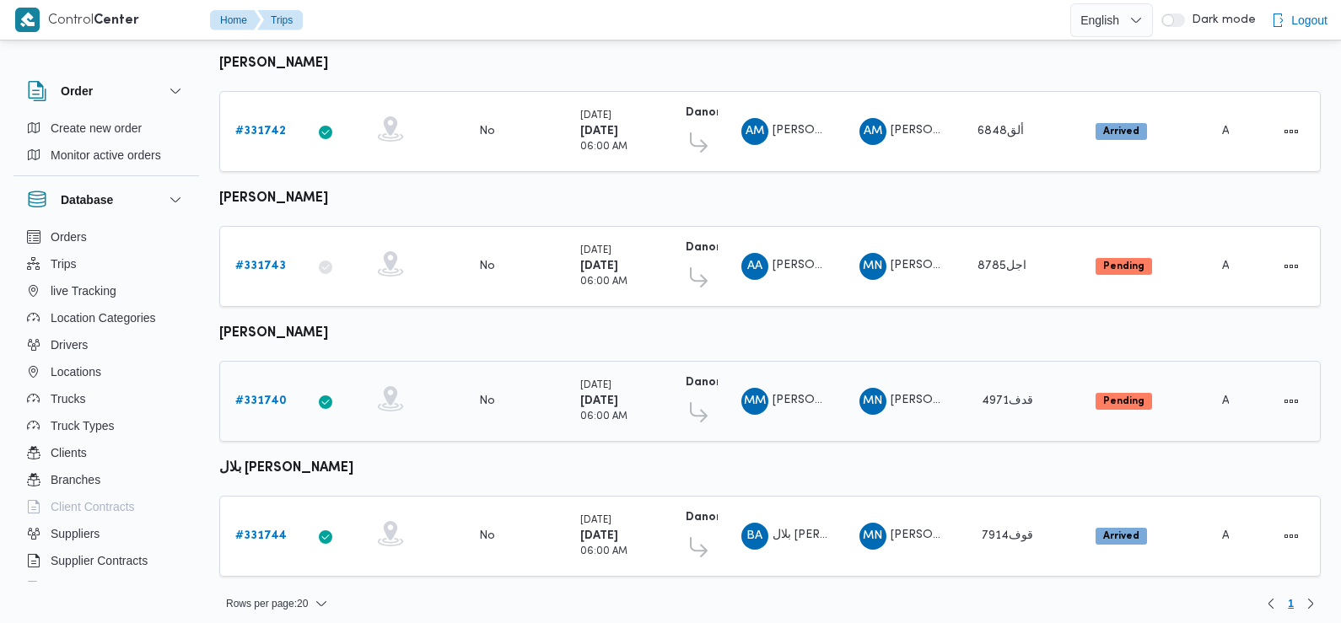  Describe the element at coordinates (755, 401) in the screenshot. I see `span: MM` at that location.